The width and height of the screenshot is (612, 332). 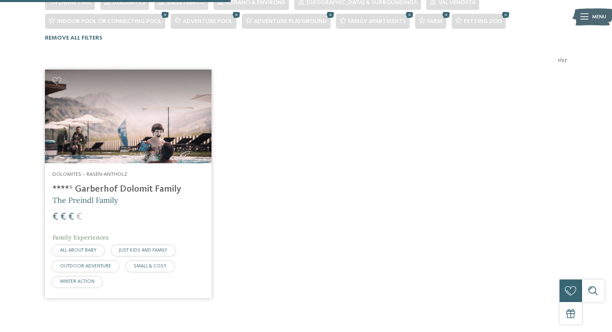 I want to click on span: 1, so click(x=559, y=60).